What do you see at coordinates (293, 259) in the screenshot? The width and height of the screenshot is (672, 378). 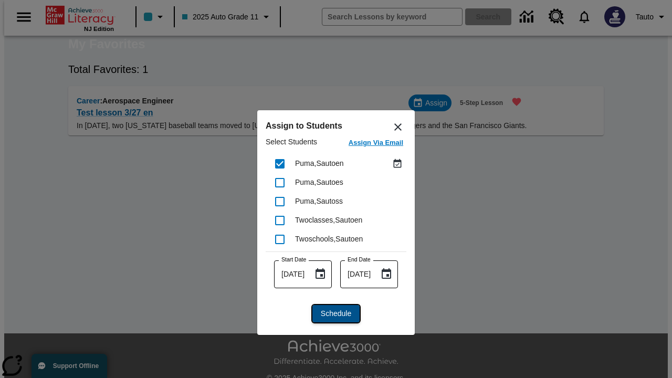 I see `label: Start Date` at bounding box center [293, 259].